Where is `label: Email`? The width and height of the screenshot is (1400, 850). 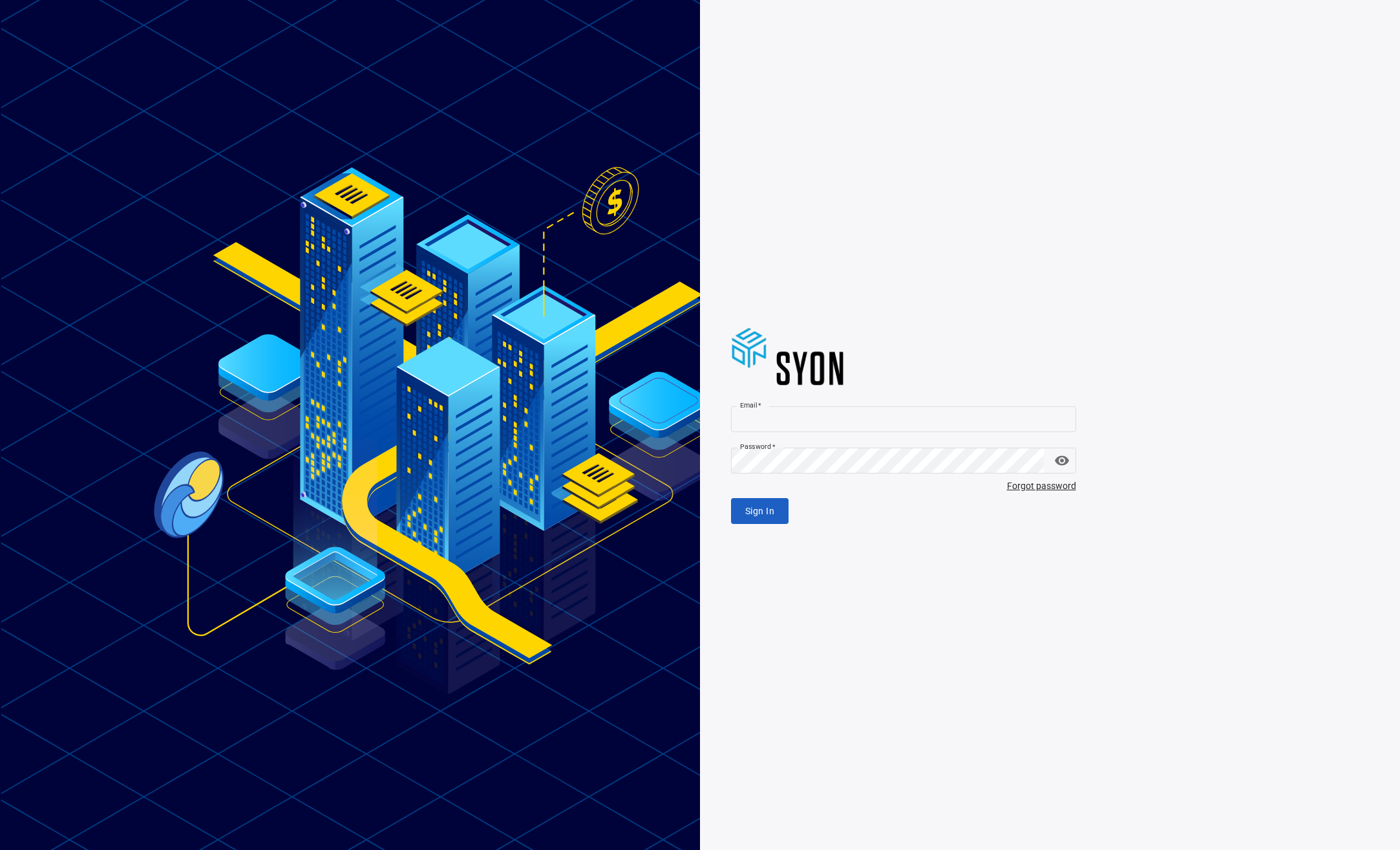 label: Email is located at coordinates (751, 405).